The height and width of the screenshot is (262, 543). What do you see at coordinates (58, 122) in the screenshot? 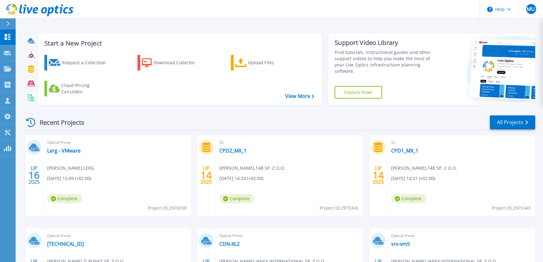
I see `div: Recent Projects` at bounding box center [58, 122].